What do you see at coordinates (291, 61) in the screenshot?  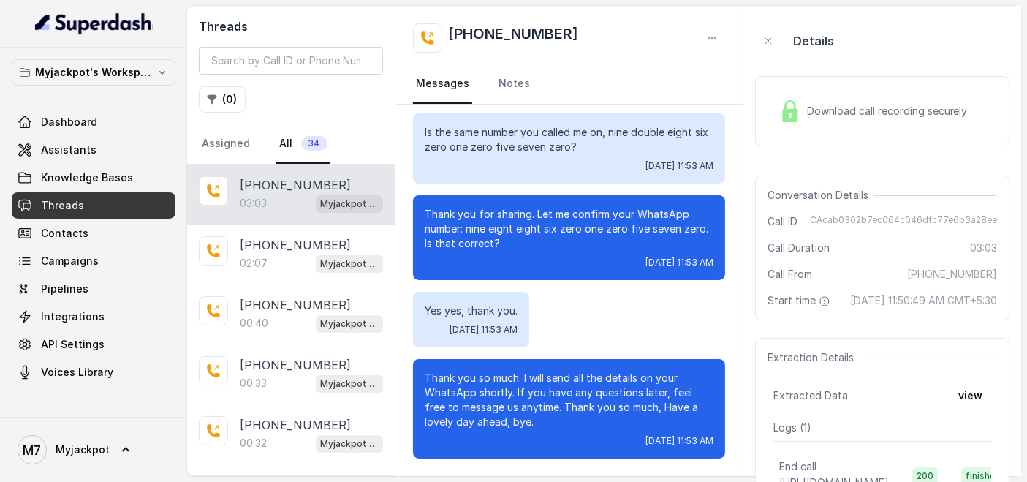 I see `input: Search by Call ID or Phone Number` at bounding box center [291, 61].